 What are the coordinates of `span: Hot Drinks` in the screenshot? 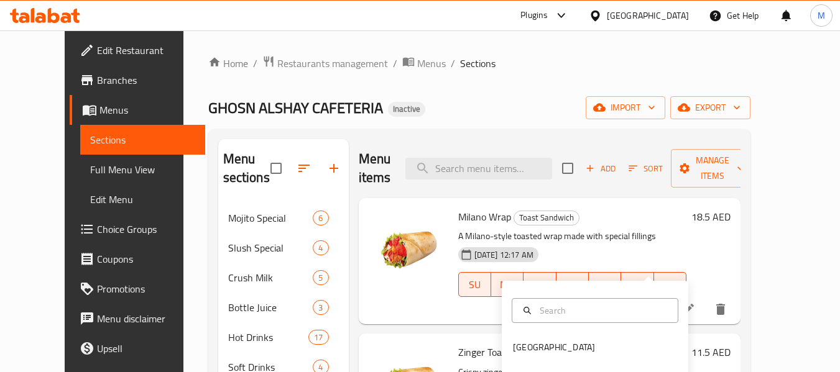 It's located at (269, 338).